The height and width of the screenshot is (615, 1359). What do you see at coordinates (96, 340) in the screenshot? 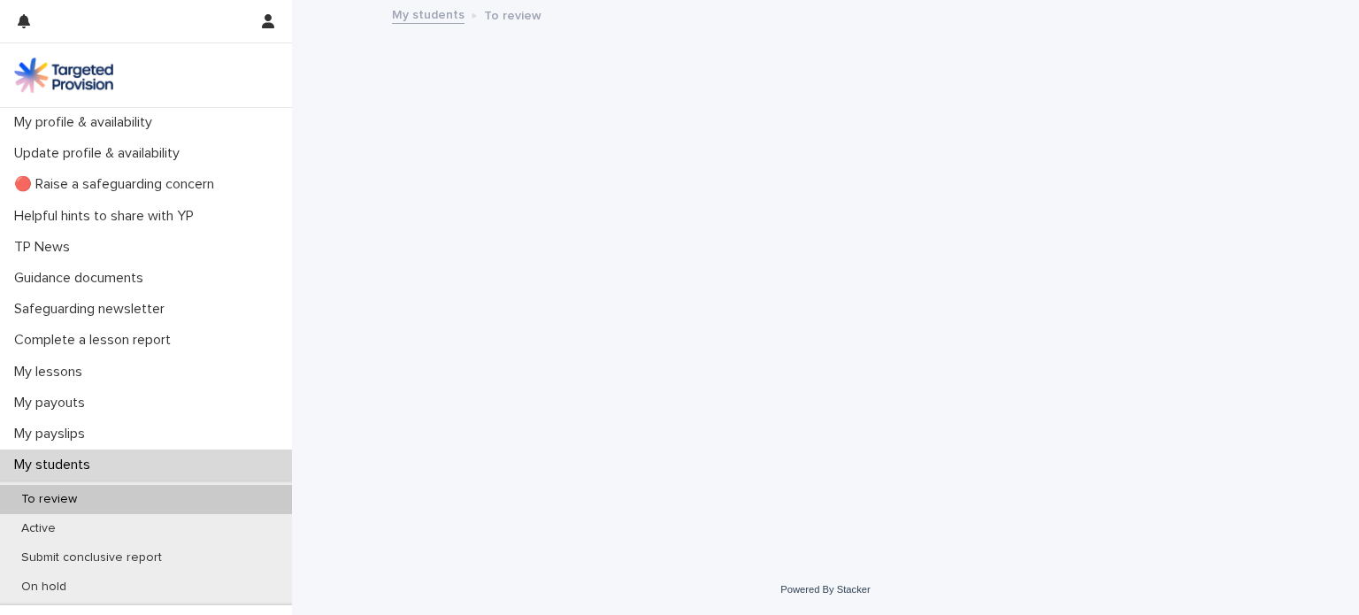
I see `p: Complete a lesson report` at bounding box center [96, 340].